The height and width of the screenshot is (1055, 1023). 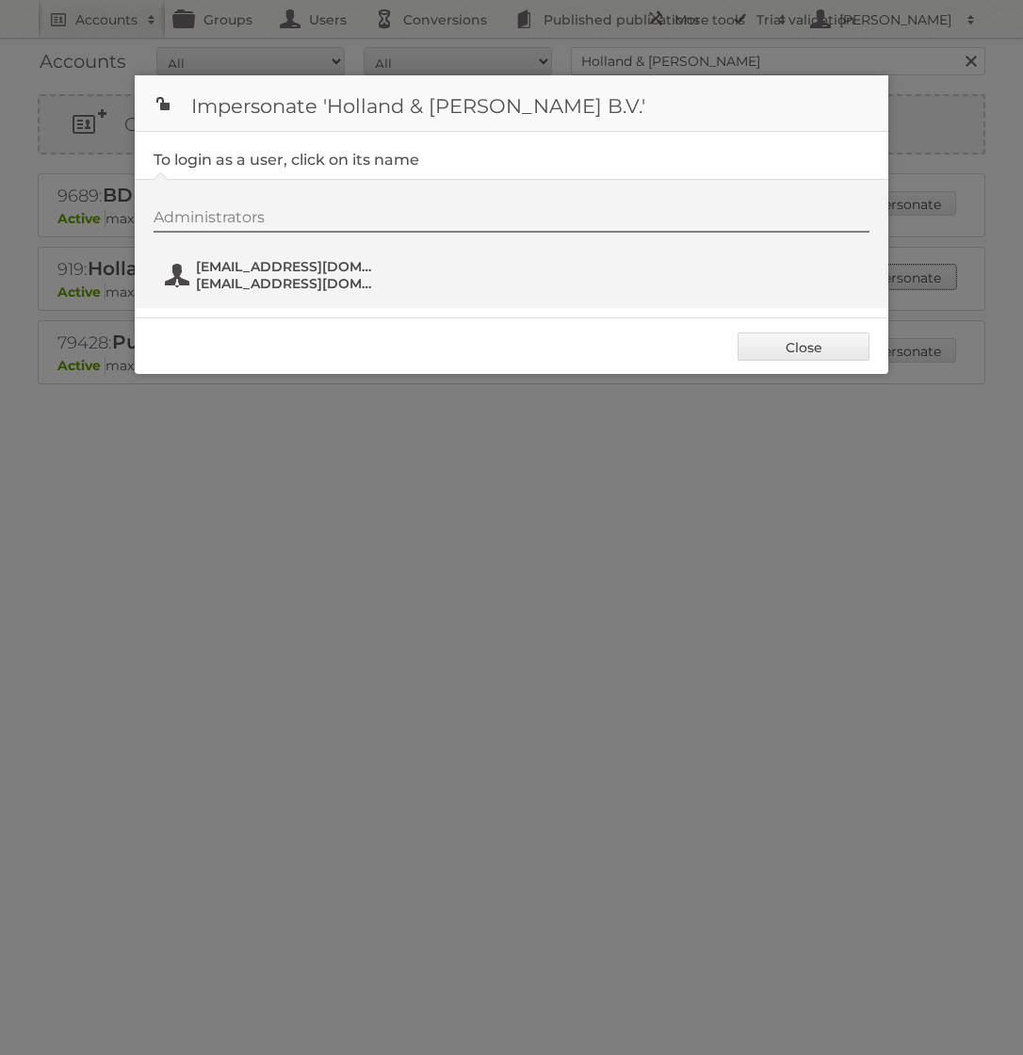 What do you see at coordinates (286, 159) in the screenshot?
I see `legend: To login as a user, click on its name` at bounding box center [286, 159].